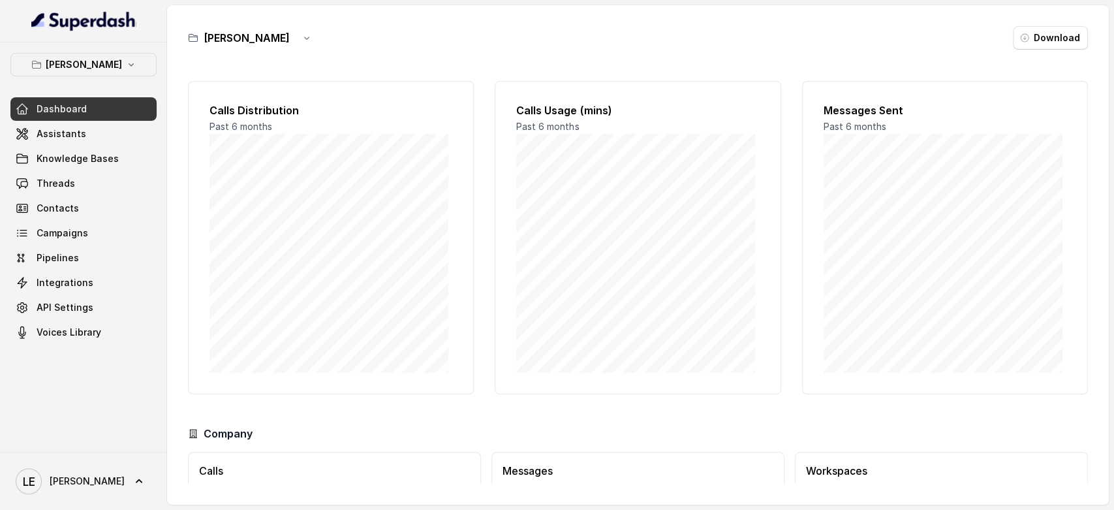 Image resolution: width=1114 pixels, height=510 pixels. What do you see at coordinates (84, 258) in the screenshot?
I see `a: Pipelines` at bounding box center [84, 258].